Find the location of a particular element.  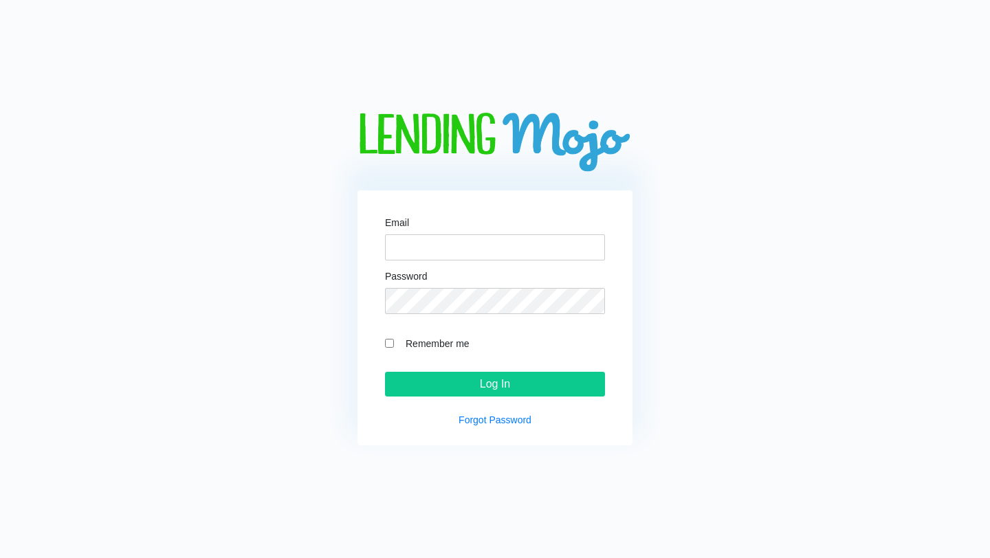

label: Email is located at coordinates (397, 223).